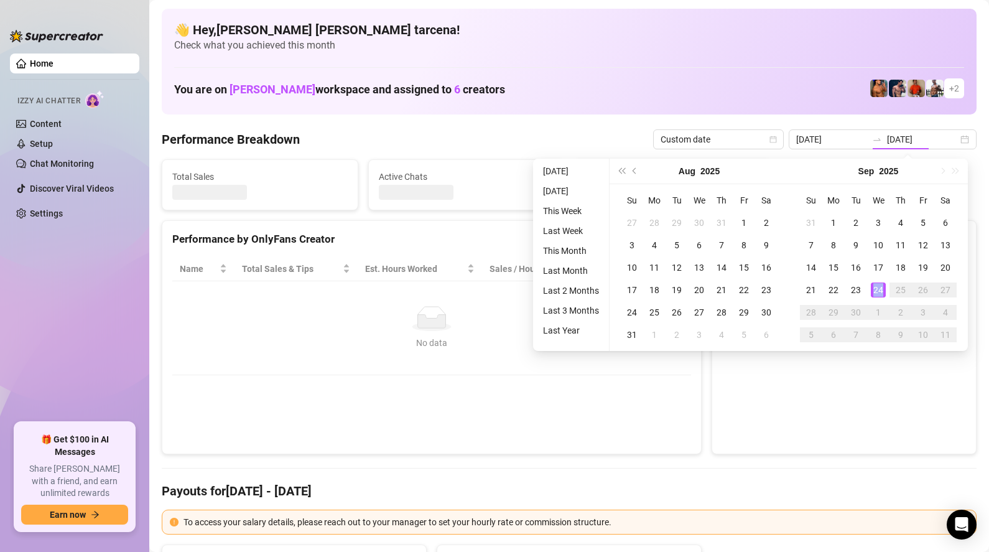 This screenshot has height=552, width=989. Describe the element at coordinates (198, 269) in the screenshot. I see `span: Name` at that location.